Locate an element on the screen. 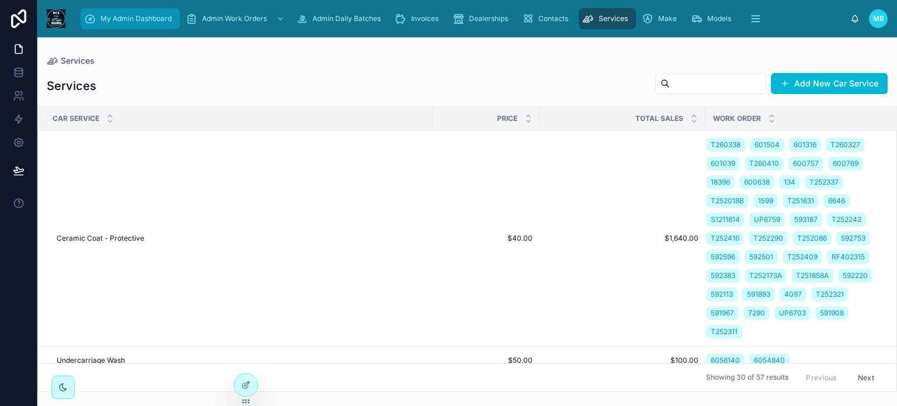  a: $40.00 is located at coordinates (486, 238).